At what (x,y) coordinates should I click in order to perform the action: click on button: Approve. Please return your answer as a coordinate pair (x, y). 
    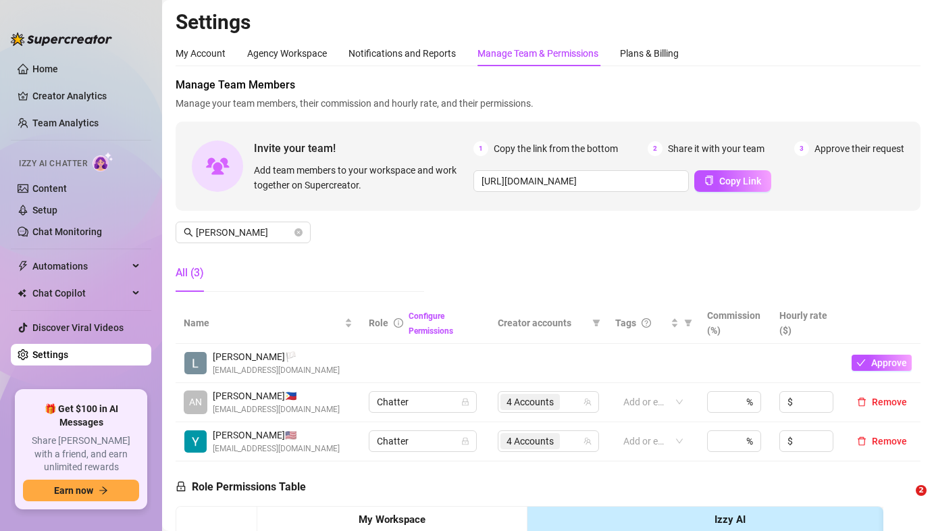
    Looking at the image, I should click on (881, 363).